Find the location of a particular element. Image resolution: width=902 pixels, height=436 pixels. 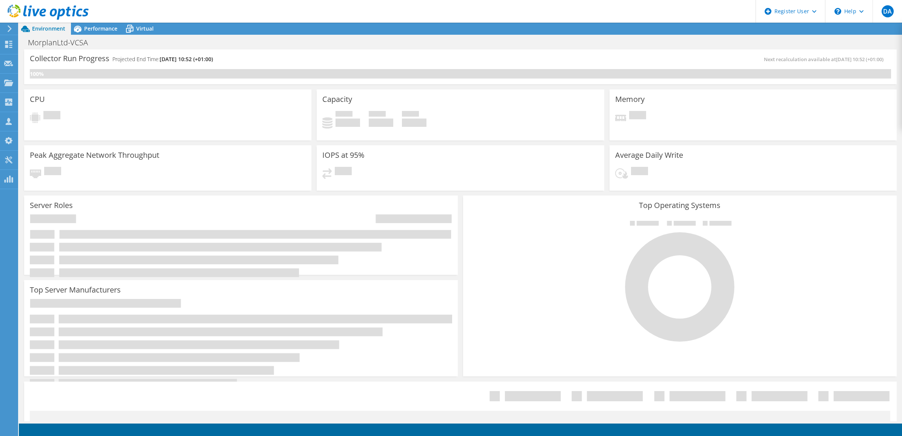

h3: Memory is located at coordinates (630, 99).